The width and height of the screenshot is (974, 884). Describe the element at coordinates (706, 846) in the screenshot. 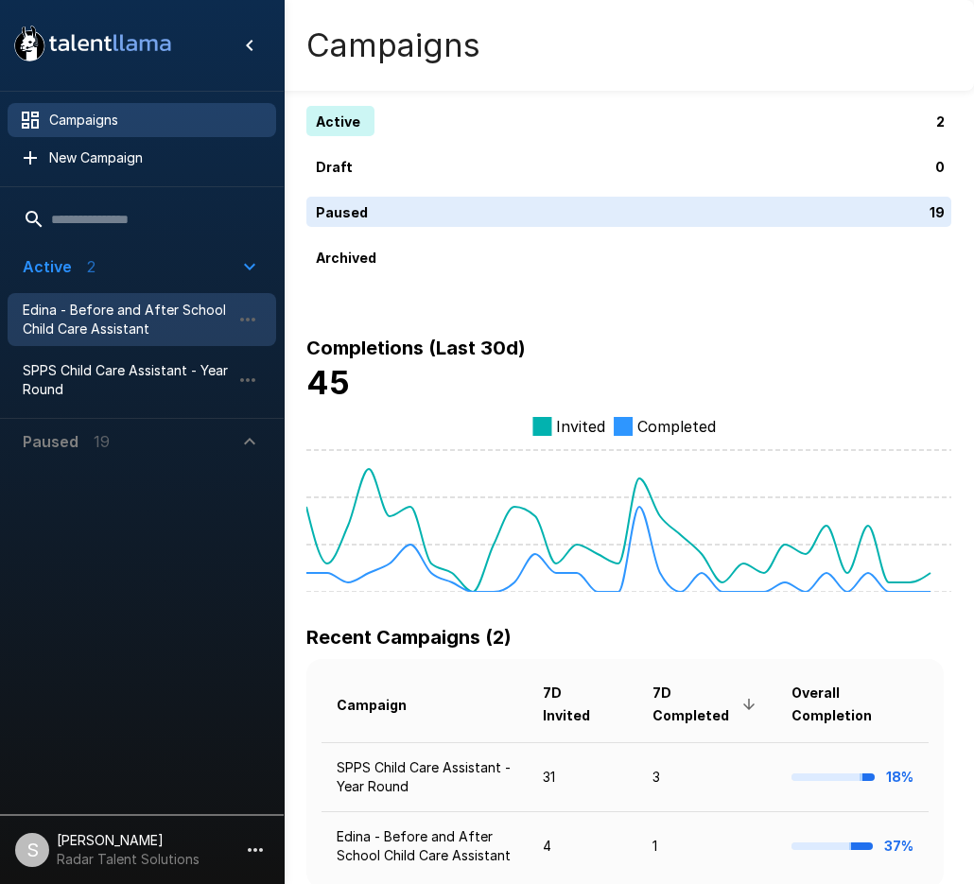

I see `td: 1` at that location.